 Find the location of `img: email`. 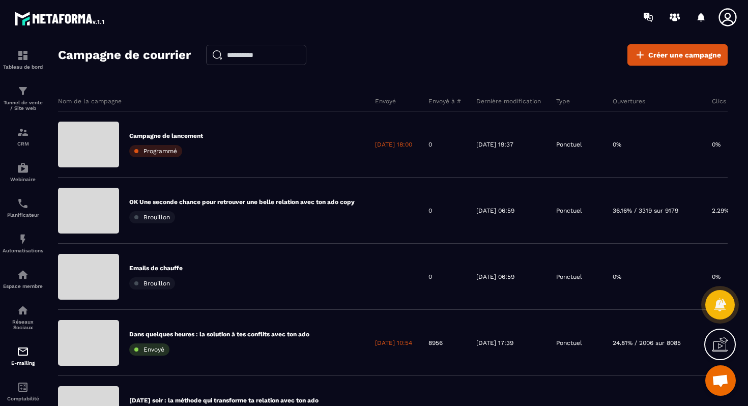

img: email is located at coordinates (23, 352).